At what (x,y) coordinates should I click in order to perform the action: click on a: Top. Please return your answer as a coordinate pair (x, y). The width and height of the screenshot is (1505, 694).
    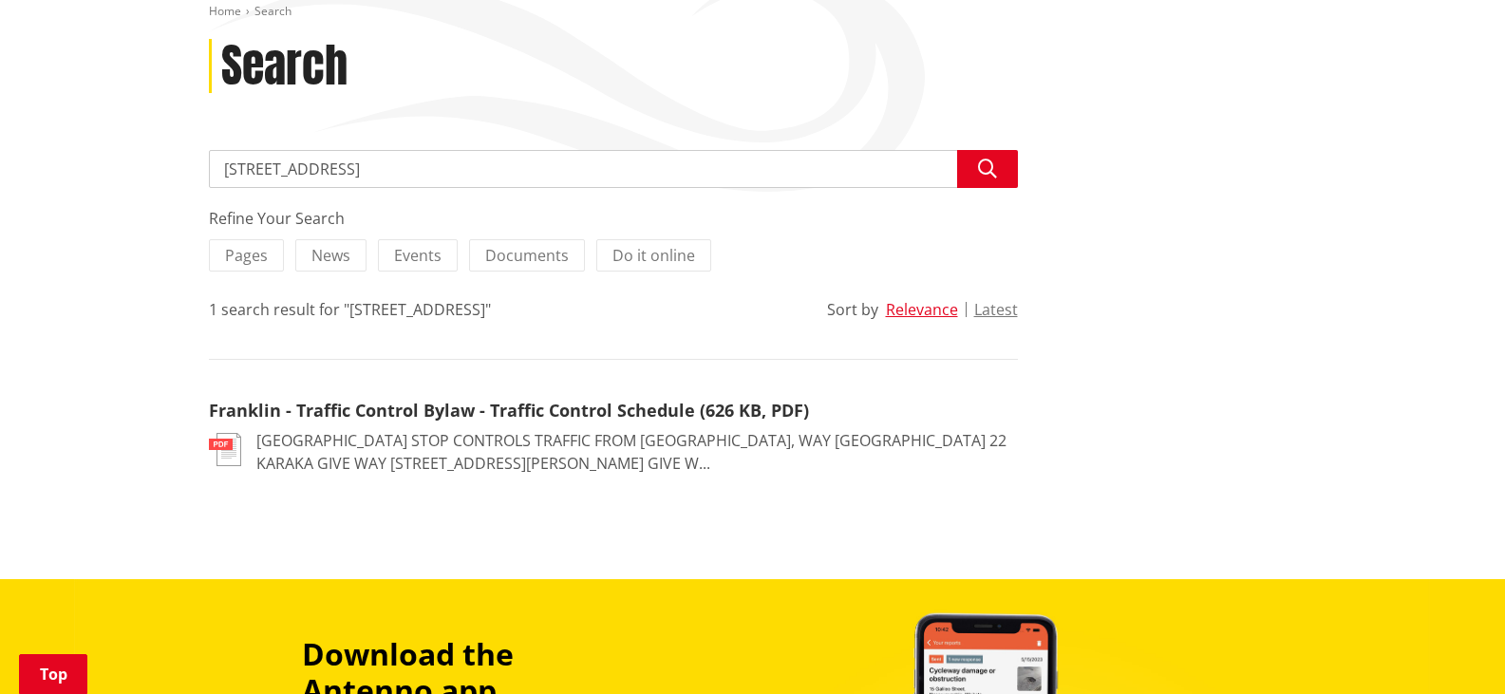
    Looking at the image, I should click on (53, 674).